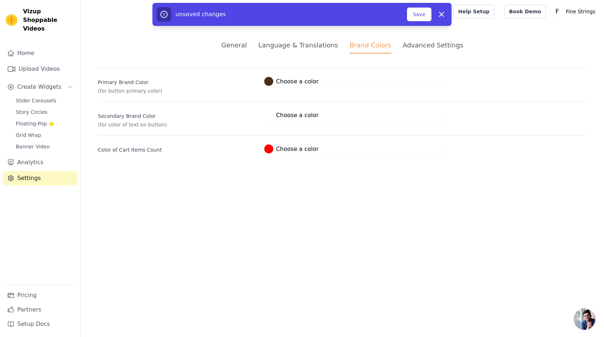  Describe the element at coordinates (40, 178) in the screenshot. I see `a: Settings` at that location.